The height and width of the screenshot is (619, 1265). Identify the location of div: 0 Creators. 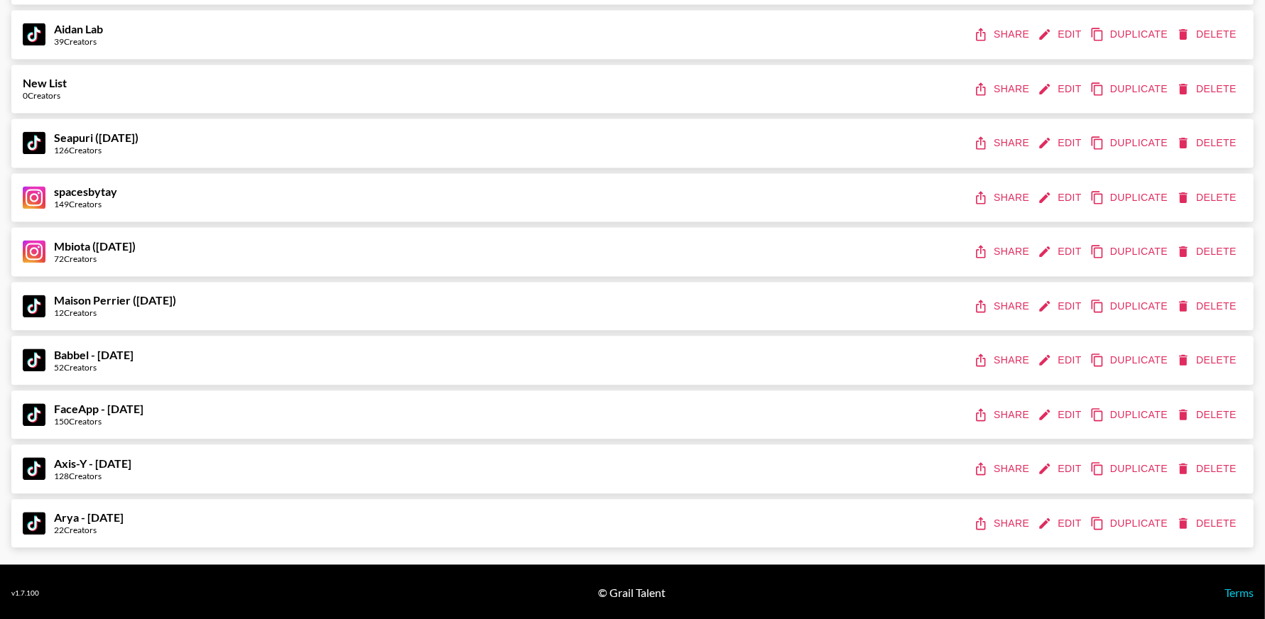
(45, 95).